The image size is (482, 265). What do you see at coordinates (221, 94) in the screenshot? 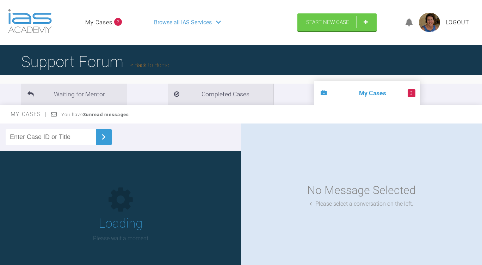
I see `li: Completed Cases` at bounding box center [221, 94].